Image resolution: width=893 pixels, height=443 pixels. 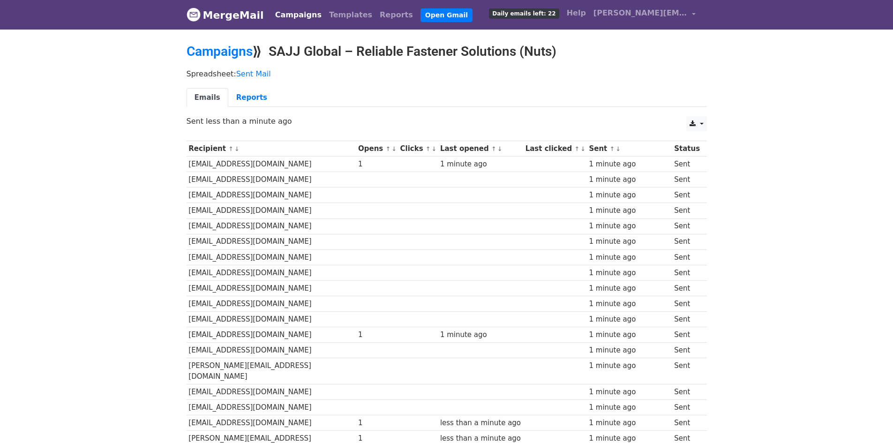 I want to click on h2: ⟫ SAJJ Global – Reliable Fastener Solutions (Nuts), so click(x=447, y=52).